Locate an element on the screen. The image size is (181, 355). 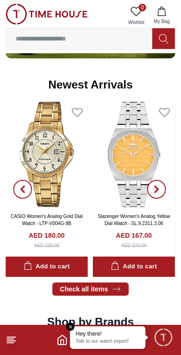
p: Talk to our watch expert! is located at coordinates (108, 342).